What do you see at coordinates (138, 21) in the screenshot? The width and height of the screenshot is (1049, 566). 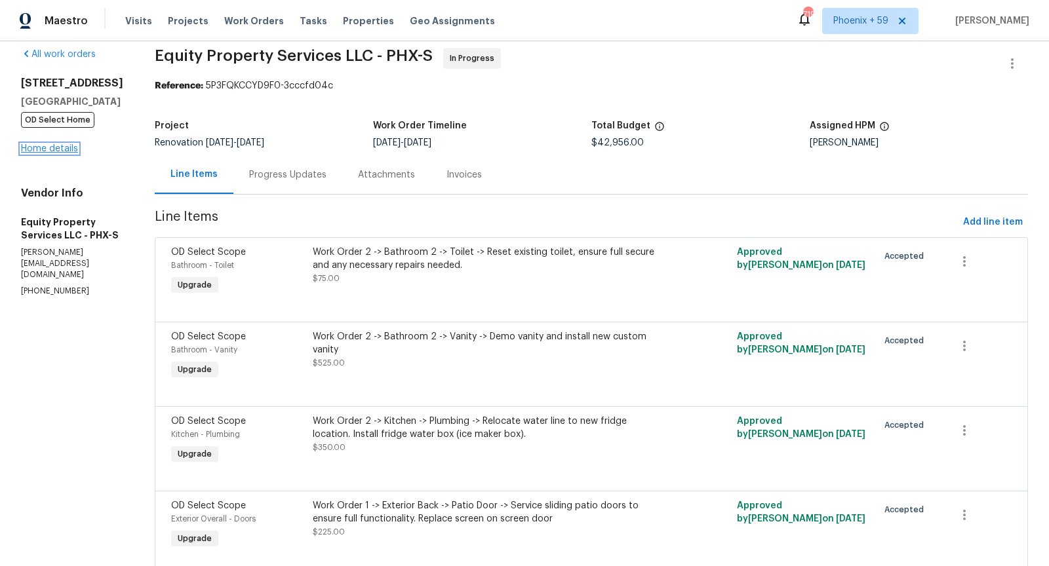 I see `span: Visits` at bounding box center [138, 21].